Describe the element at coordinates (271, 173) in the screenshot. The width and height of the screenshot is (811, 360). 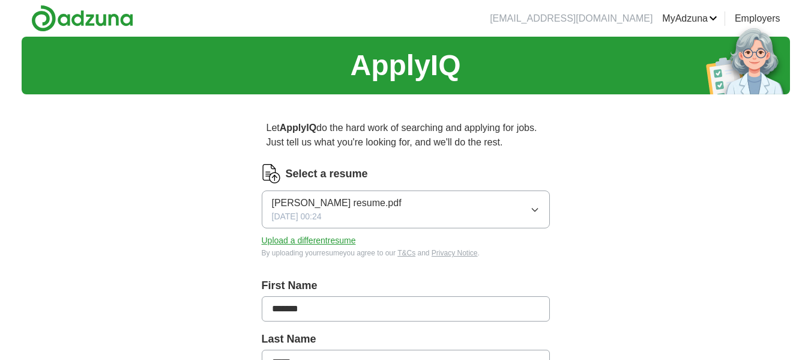
I see `img: CV Icon` at that location.